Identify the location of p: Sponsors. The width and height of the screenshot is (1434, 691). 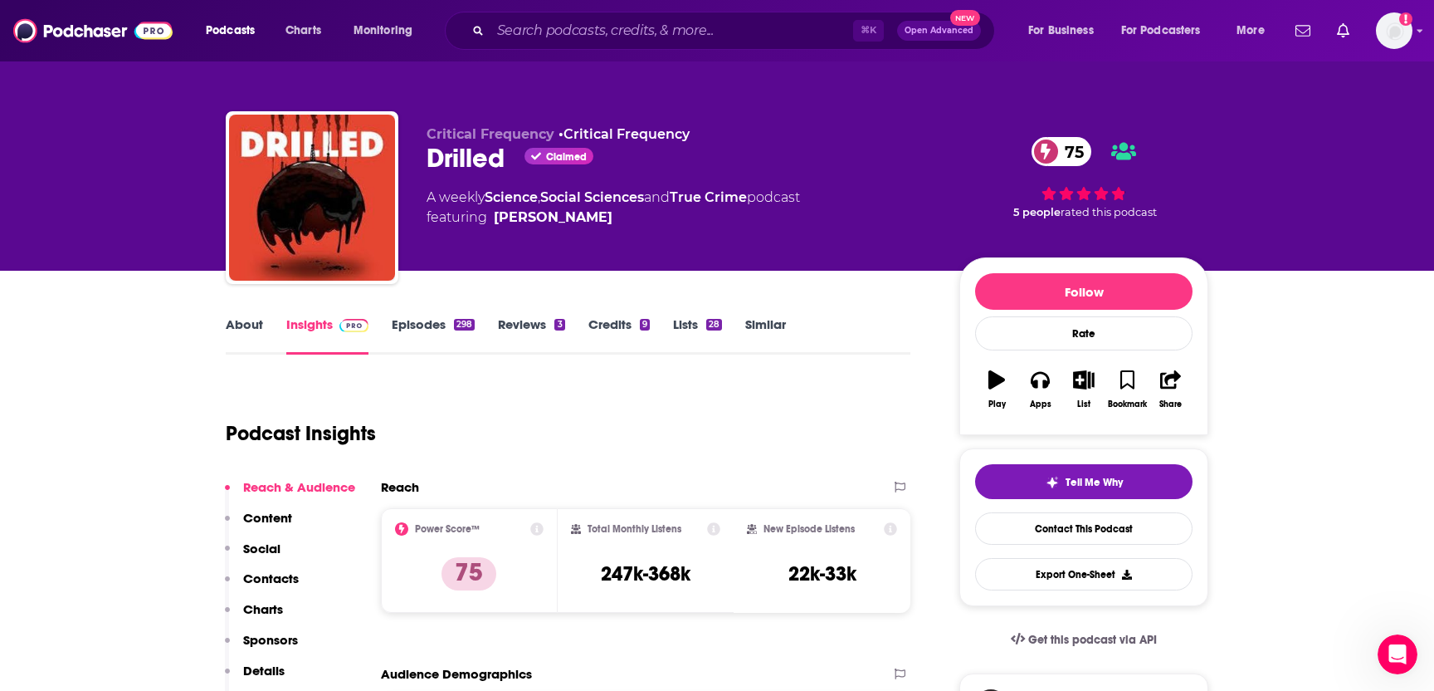
(271, 639).